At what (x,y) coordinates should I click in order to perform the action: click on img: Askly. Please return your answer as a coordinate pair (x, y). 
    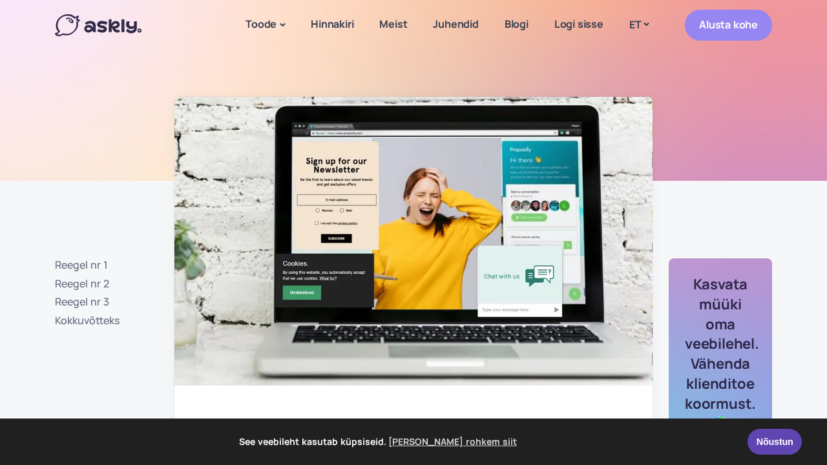
    Looking at the image, I should click on (98, 25).